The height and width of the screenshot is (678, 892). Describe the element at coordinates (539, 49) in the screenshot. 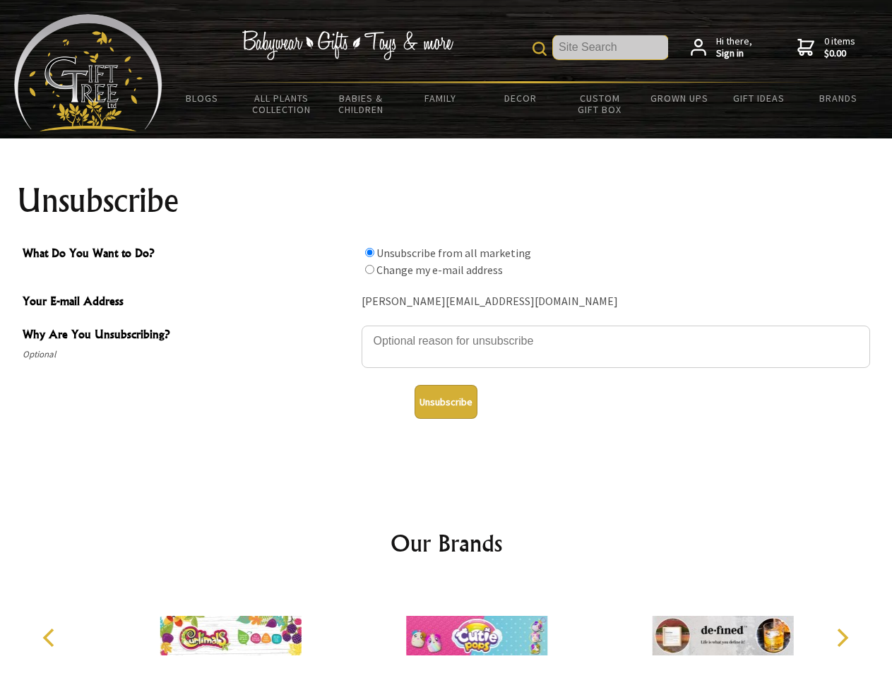

I see `img: product search` at that location.